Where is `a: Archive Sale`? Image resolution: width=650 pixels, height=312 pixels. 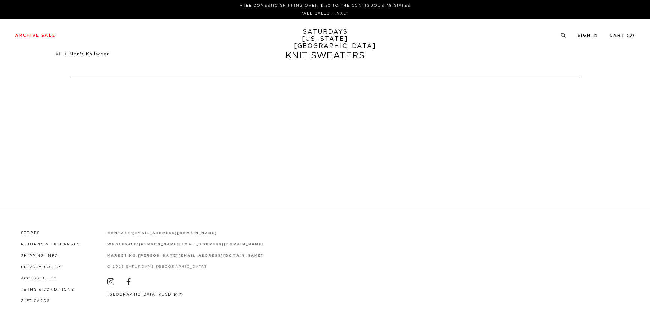 a: Archive Sale is located at coordinates (35, 35).